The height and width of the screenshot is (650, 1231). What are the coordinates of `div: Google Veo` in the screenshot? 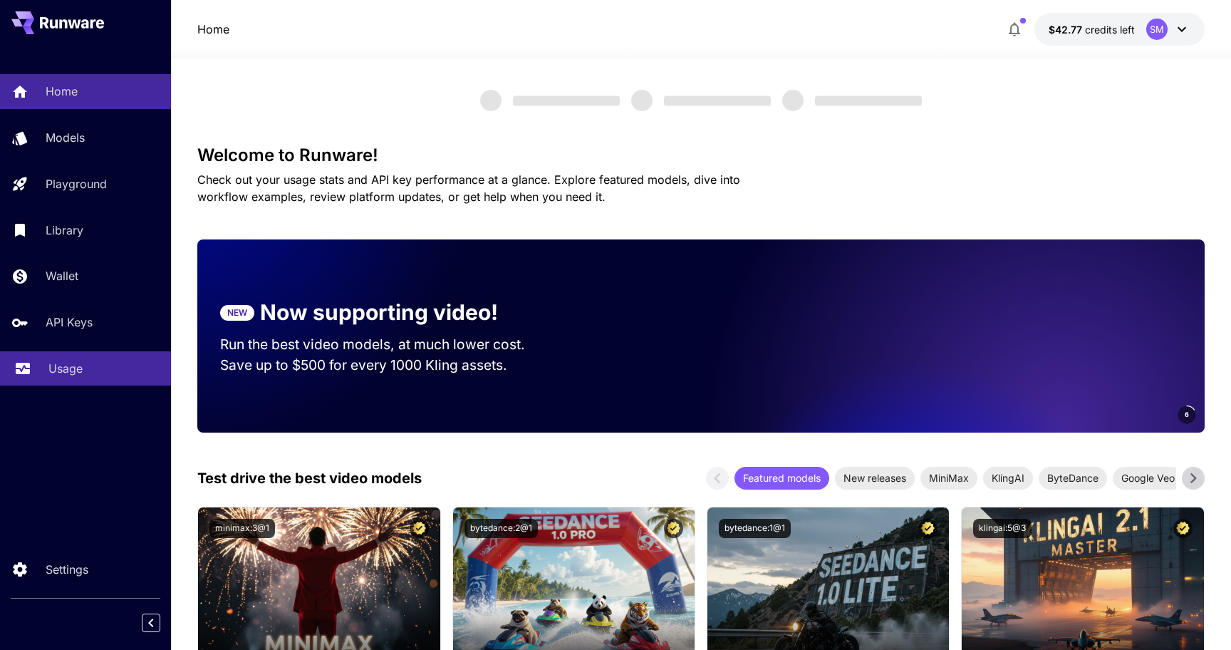 It's located at (1148, 478).